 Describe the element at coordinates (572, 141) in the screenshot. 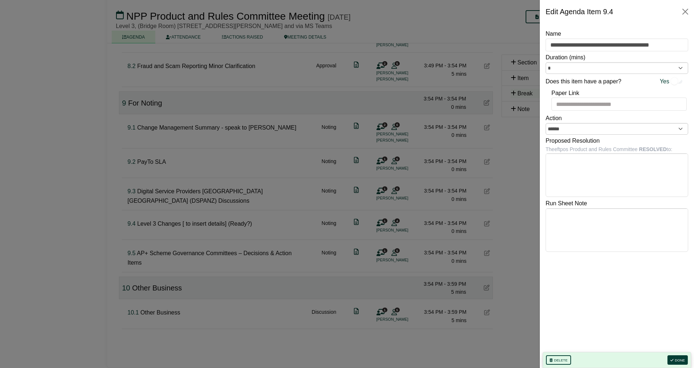

I see `label: Proposed Resolution` at that location.